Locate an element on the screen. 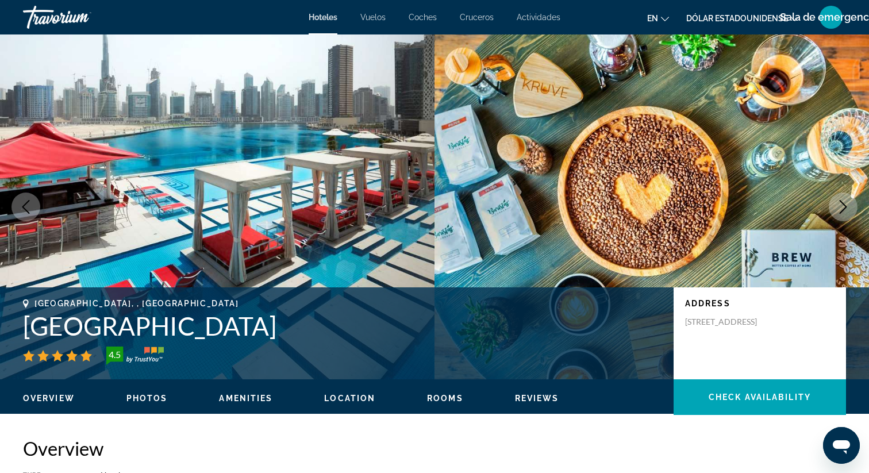  button: Amenities is located at coordinates (245, 398).